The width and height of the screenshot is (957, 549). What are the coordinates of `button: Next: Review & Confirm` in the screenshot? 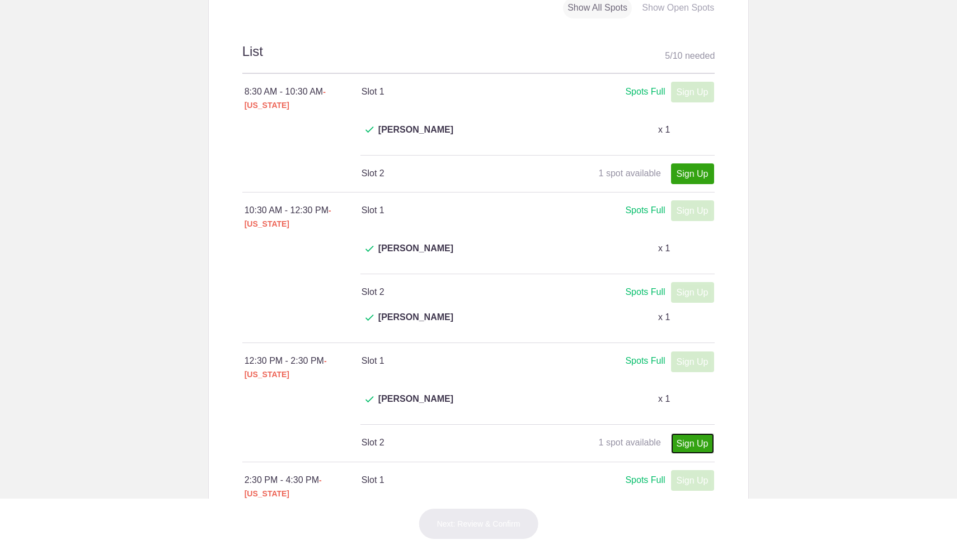 It's located at (479, 524).